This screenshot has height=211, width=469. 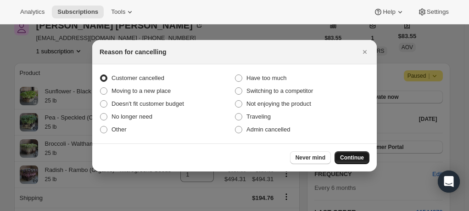 I want to click on span: Analytics, so click(x=32, y=12).